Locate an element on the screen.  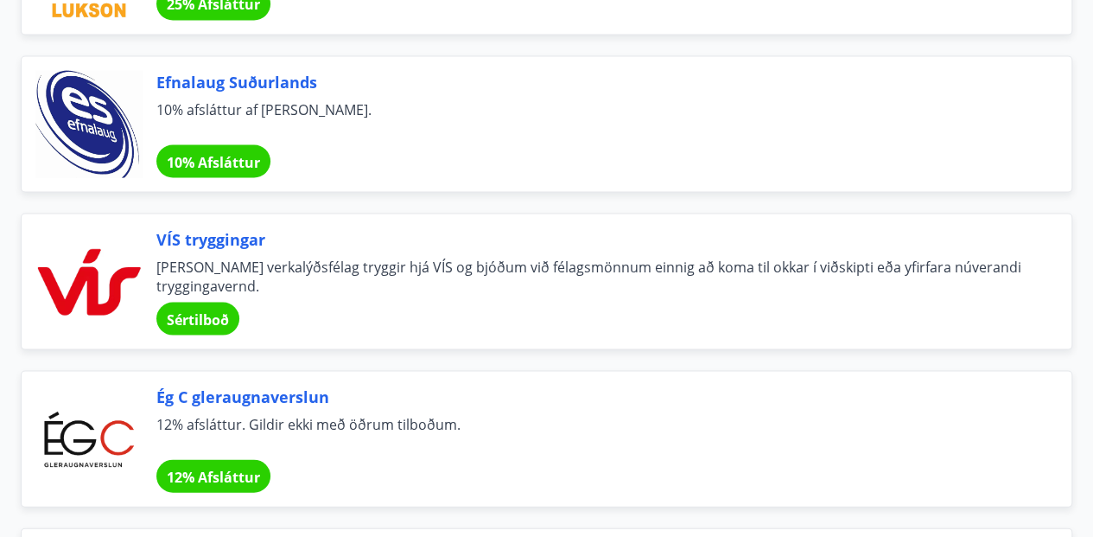
span: 10% Afsláttur is located at coordinates (213, 162).